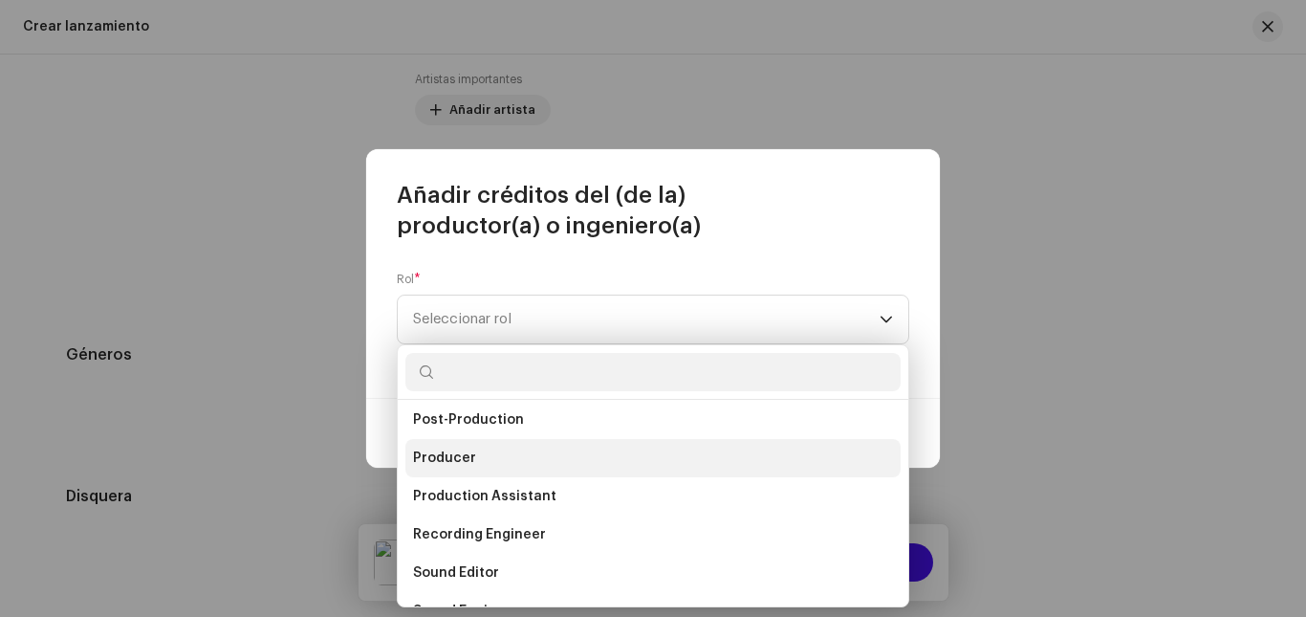 The width and height of the screenshot is (1306, 617). What do you see at coordinates (886, 319) in the screenshot?
I see `div: dropdown trigger` at bounding box center [886, 319].